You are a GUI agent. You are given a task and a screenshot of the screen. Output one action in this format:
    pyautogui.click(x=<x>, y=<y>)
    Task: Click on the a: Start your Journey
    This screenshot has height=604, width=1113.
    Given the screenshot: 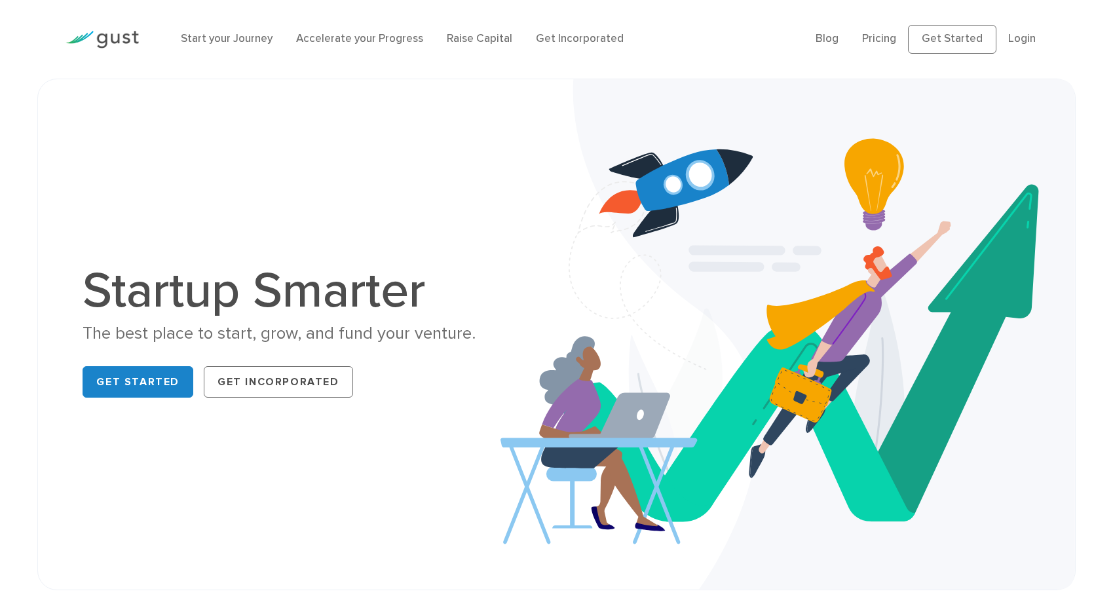 What is the action you would take?
    pyautogui.click(x=227, y=39)
    